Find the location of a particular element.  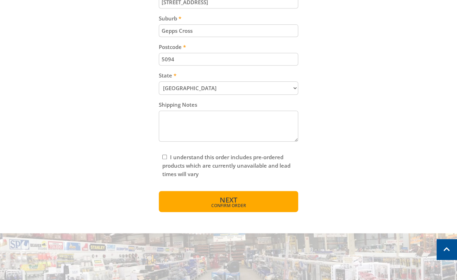

label: I understand this order includes pre-ordered products which are currently unavailable and lead ti... is located at coordinates (226, 165).